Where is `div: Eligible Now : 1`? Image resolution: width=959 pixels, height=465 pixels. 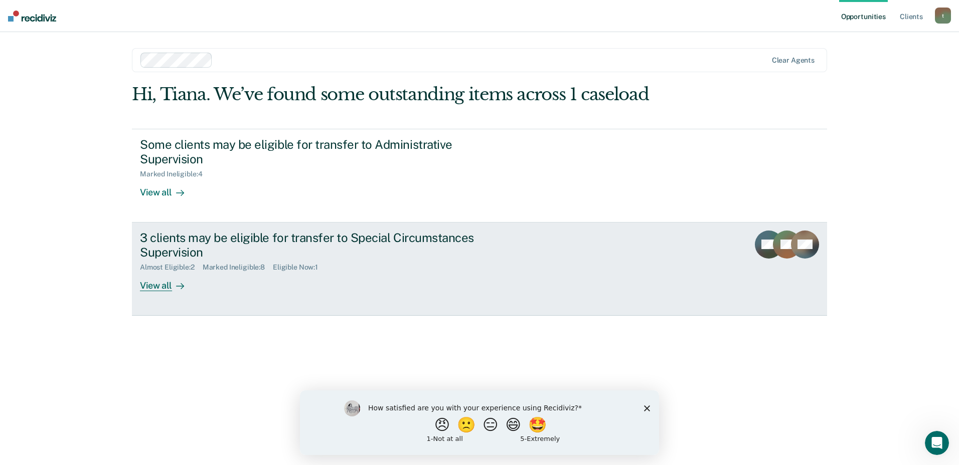
div: Eligible Now : 1 is located at coordinates (299, 267).